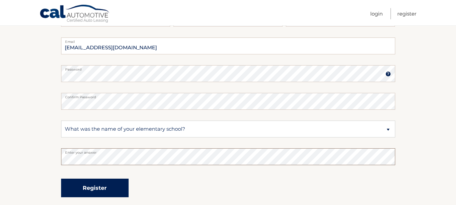 This screenshot has width=456, height=205. I want to click on img: tooltip.svg, so click(388, 74).